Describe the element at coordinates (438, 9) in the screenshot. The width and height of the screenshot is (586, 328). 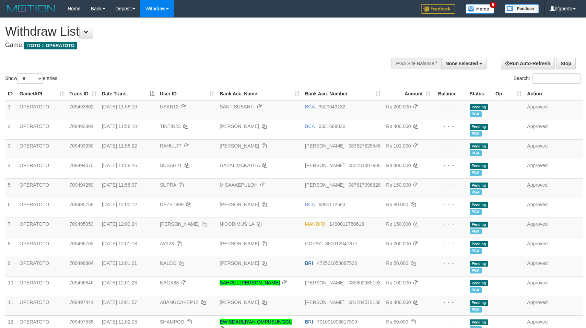
I see `img: Feedback.jpg` at that location.